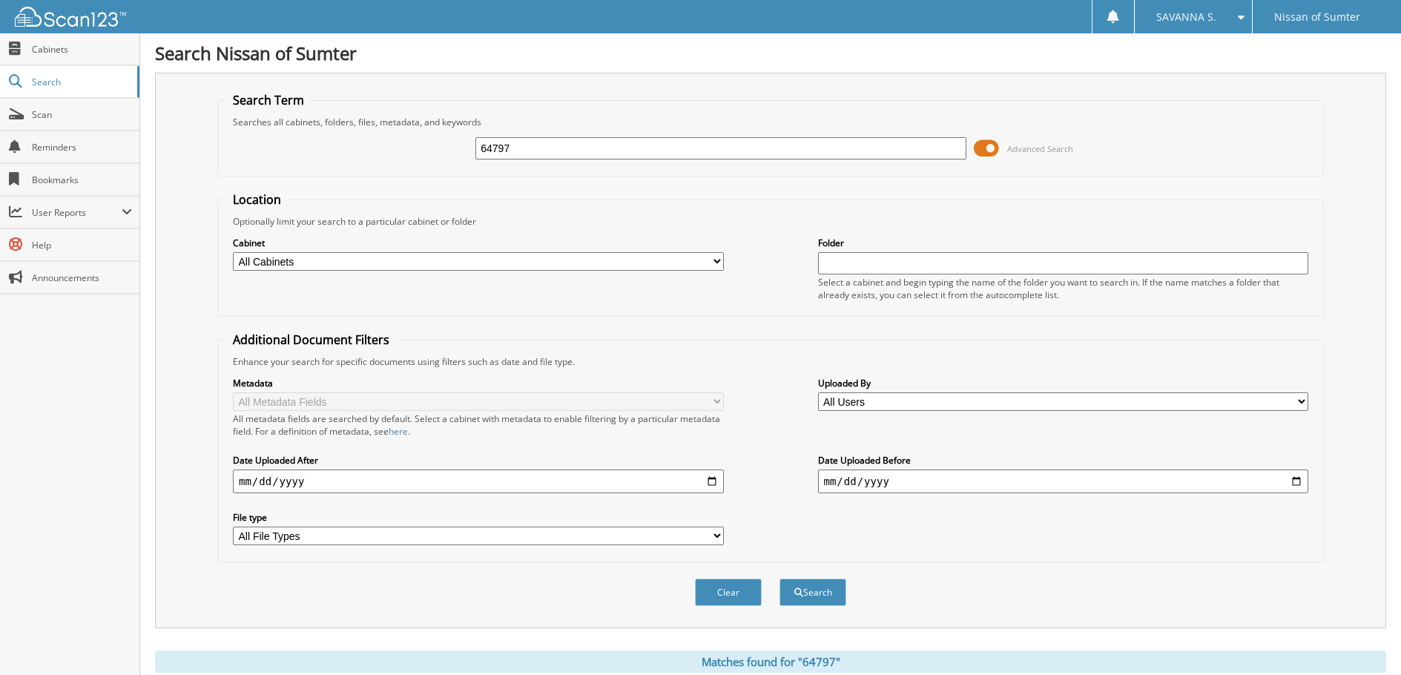  I want to click on button: Clear, so click(728, 592).